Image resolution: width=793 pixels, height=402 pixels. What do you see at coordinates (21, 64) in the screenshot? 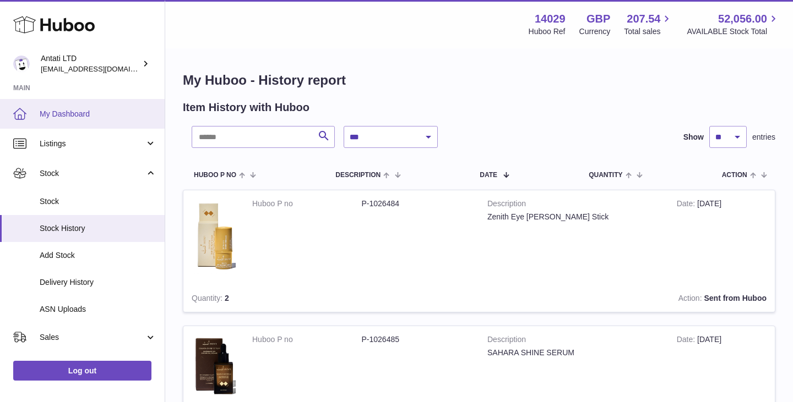
I see `img: toufic@antatiskin.com` at bounding box center [21, 64].